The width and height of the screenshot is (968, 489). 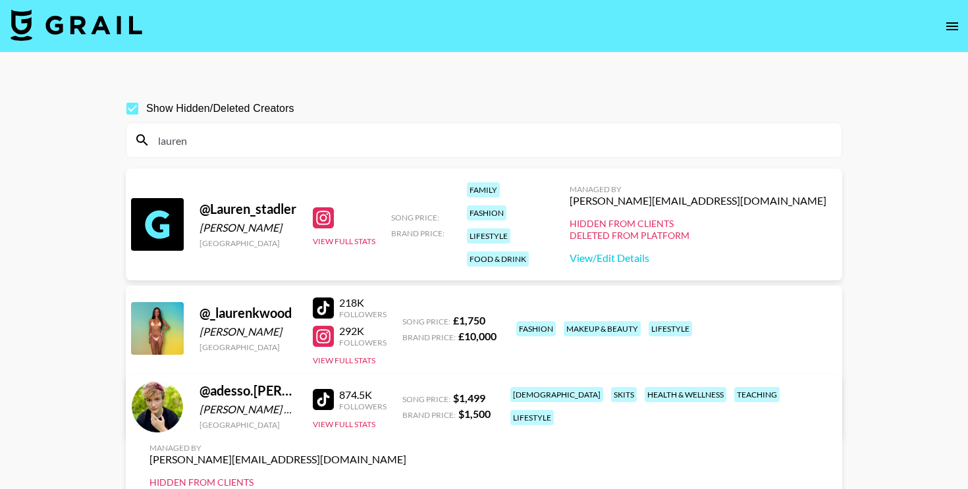 I want to click on div: Deleted from Platform, so click(x=698, y=236).